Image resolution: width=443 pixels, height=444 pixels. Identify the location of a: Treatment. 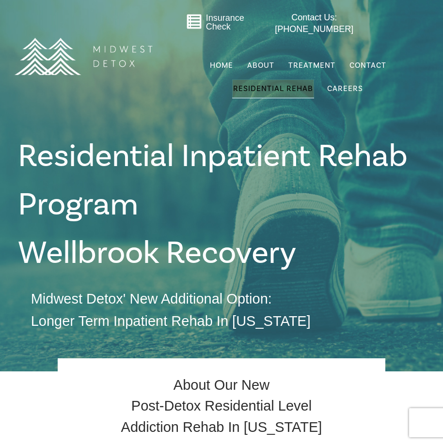
(312, 65).